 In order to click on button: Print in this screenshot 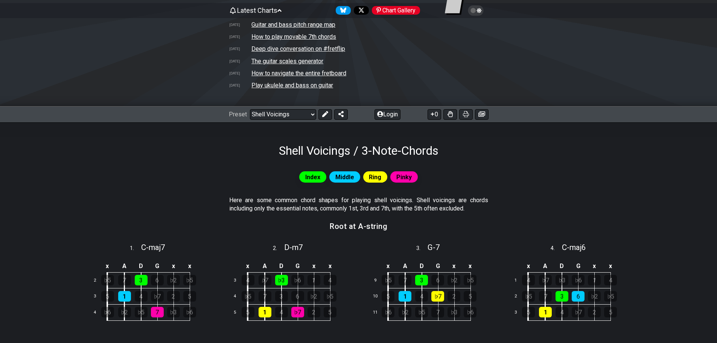, I will do `click(466, 114)`.